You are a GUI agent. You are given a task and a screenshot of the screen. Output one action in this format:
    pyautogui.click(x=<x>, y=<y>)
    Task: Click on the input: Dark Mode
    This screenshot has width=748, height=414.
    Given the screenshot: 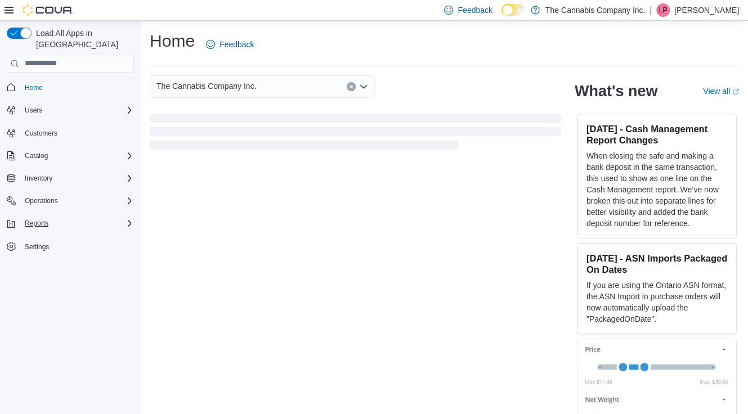 What is the action you would take?
    pyautogui.click(x=513, y=10)
    